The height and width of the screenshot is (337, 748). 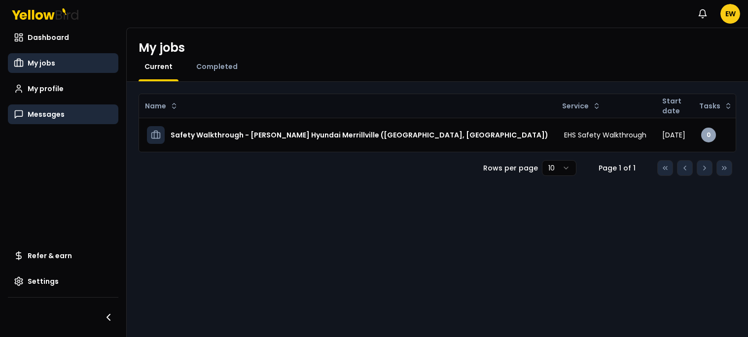 What do you see at coordinates (511, 168) in the screenshot?
I see `p: Rows per page` at bounding box center [511, 168].